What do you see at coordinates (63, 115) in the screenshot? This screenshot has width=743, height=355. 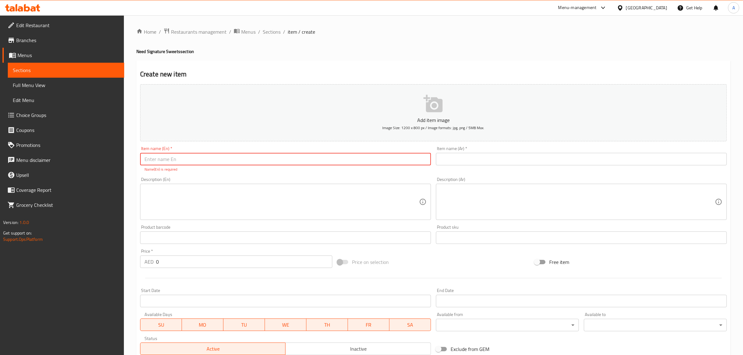 I see `a: Choice Groups` at bounding box center [63, 115].